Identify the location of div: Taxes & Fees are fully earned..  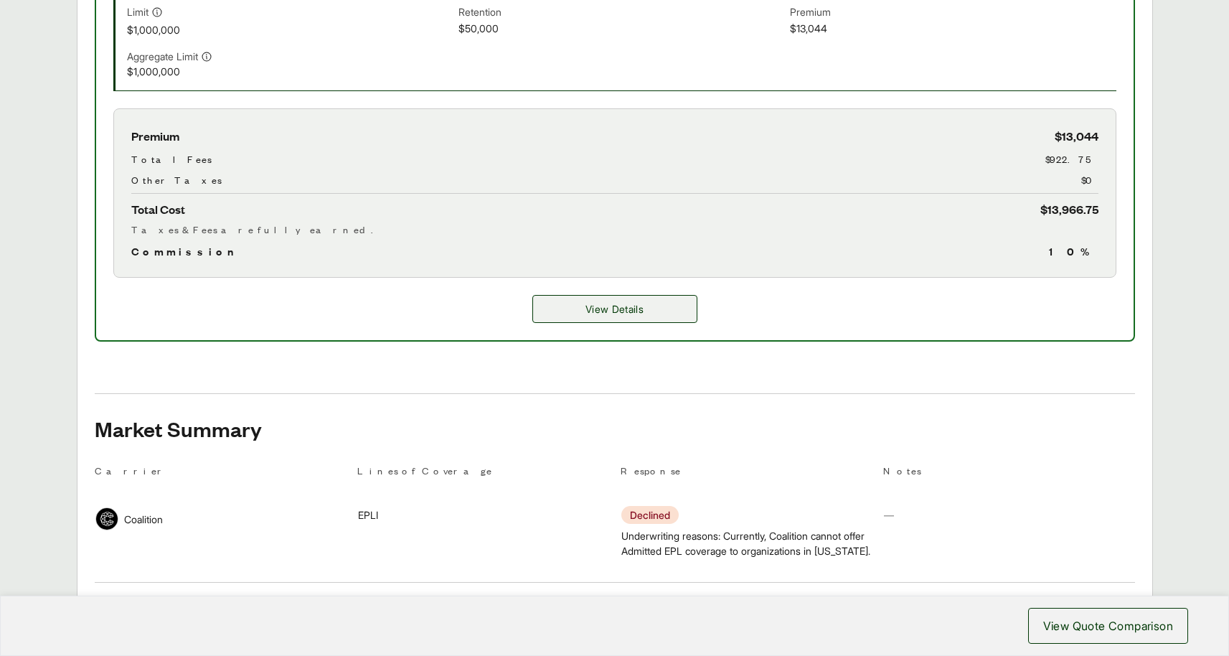
(615, 229).